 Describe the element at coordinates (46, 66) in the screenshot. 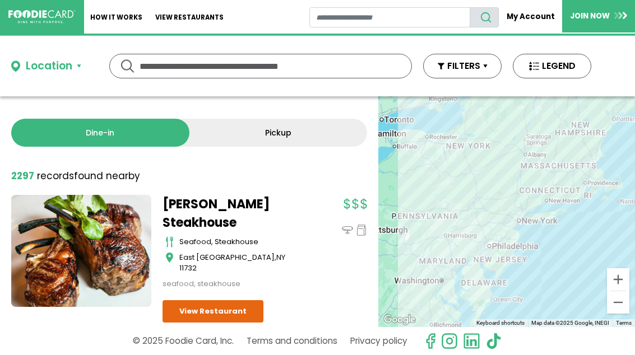

I see `button: Location` at that location.